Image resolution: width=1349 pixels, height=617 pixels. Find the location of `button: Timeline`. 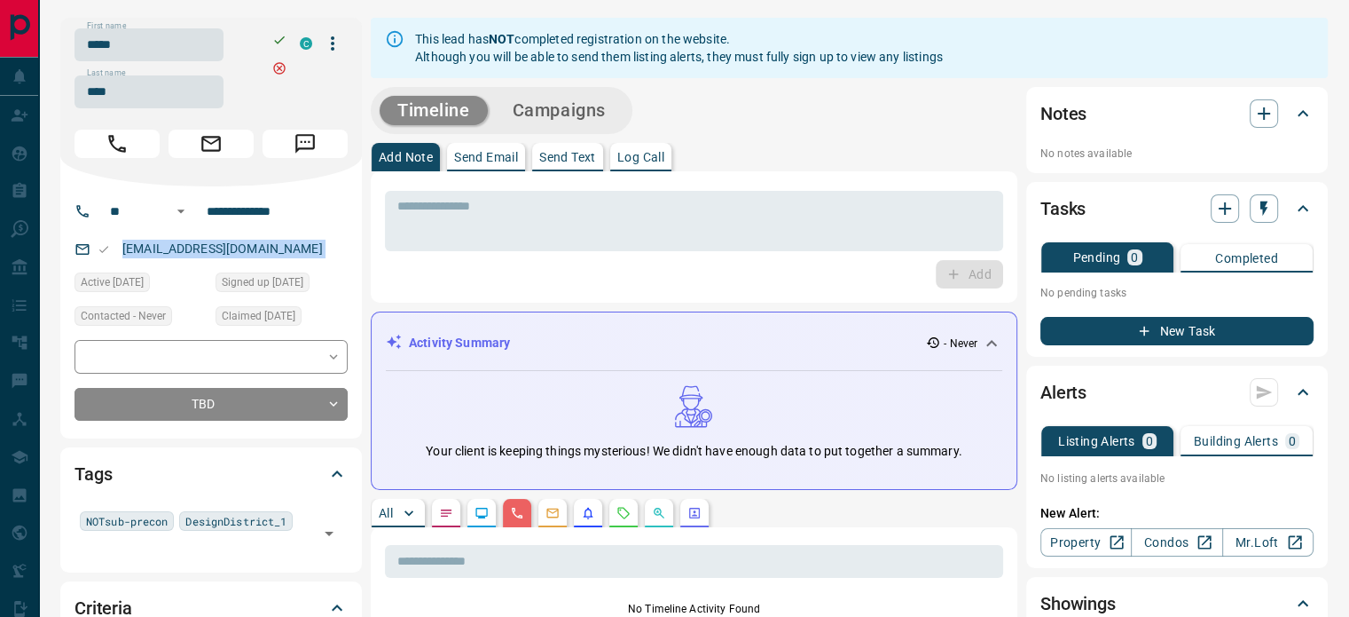

button: Timeline is located at coordinates (434, 110).